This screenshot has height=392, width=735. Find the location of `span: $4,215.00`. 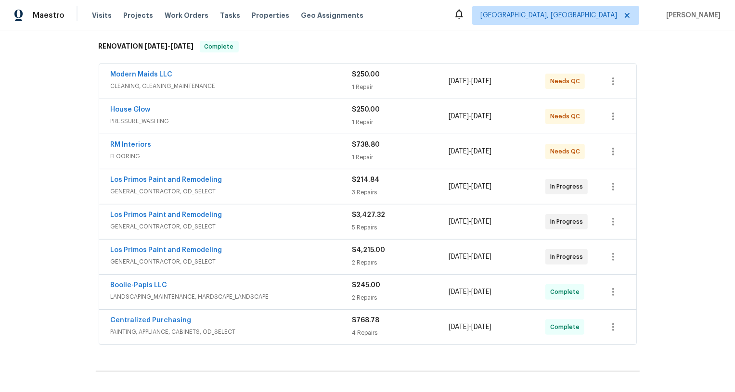

span: $4,215.00 is located at coordinates (369, 250).